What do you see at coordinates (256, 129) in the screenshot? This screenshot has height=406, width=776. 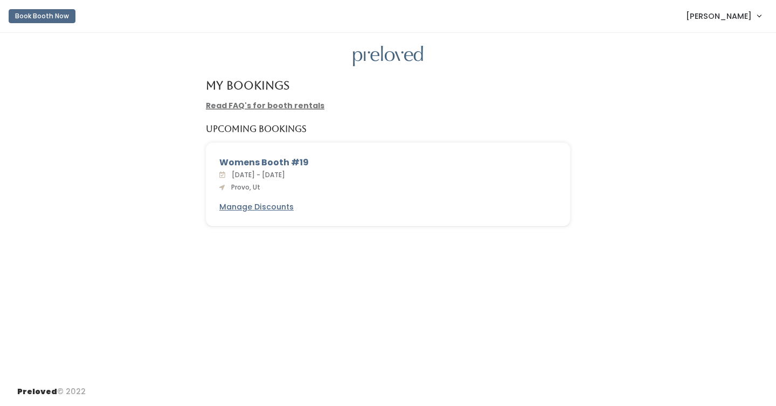 I see `h5: Upcoming Bookings` at bounding box center [256, 129].